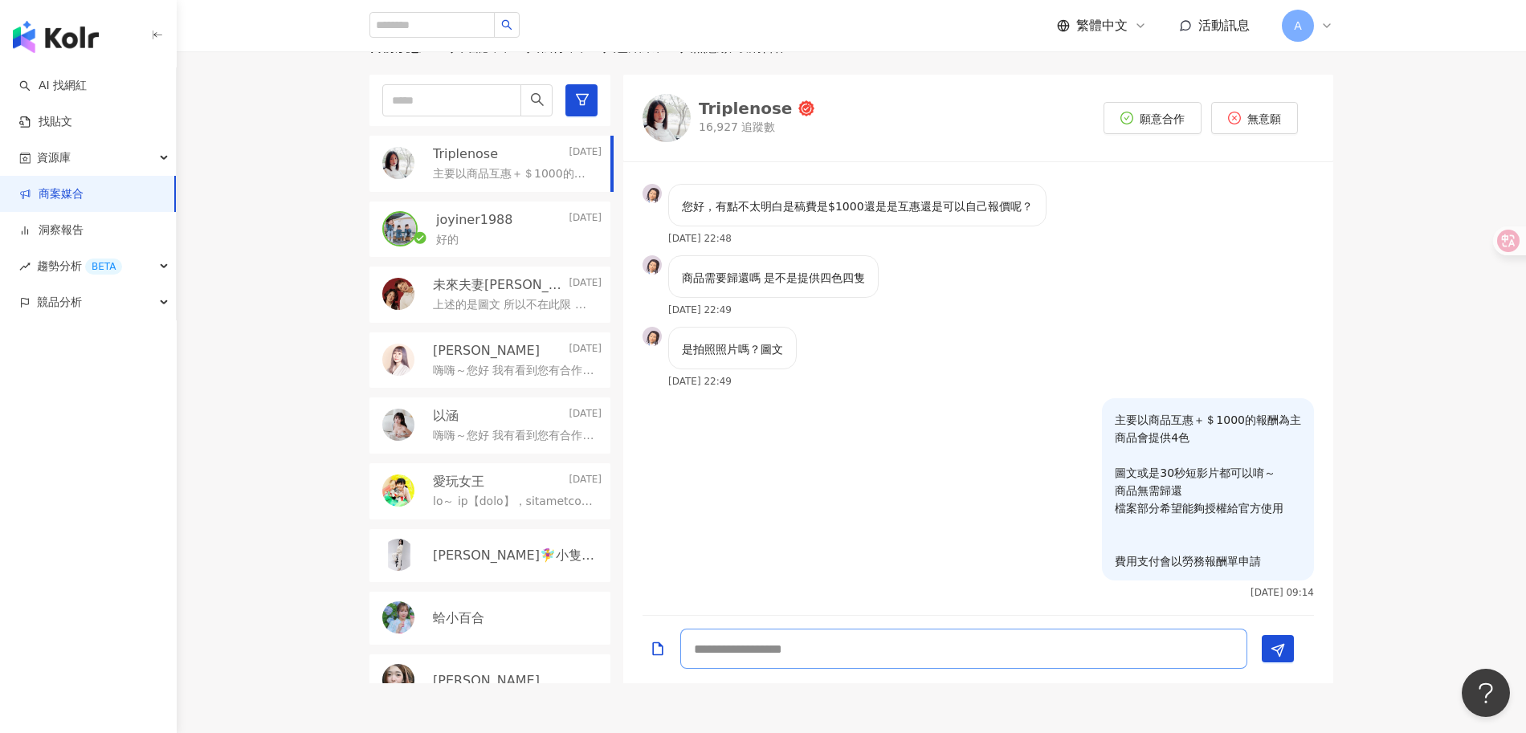  Describe the element at coordinates (1264, 119) in the screenshot. I see `span: 無意願` at that location.